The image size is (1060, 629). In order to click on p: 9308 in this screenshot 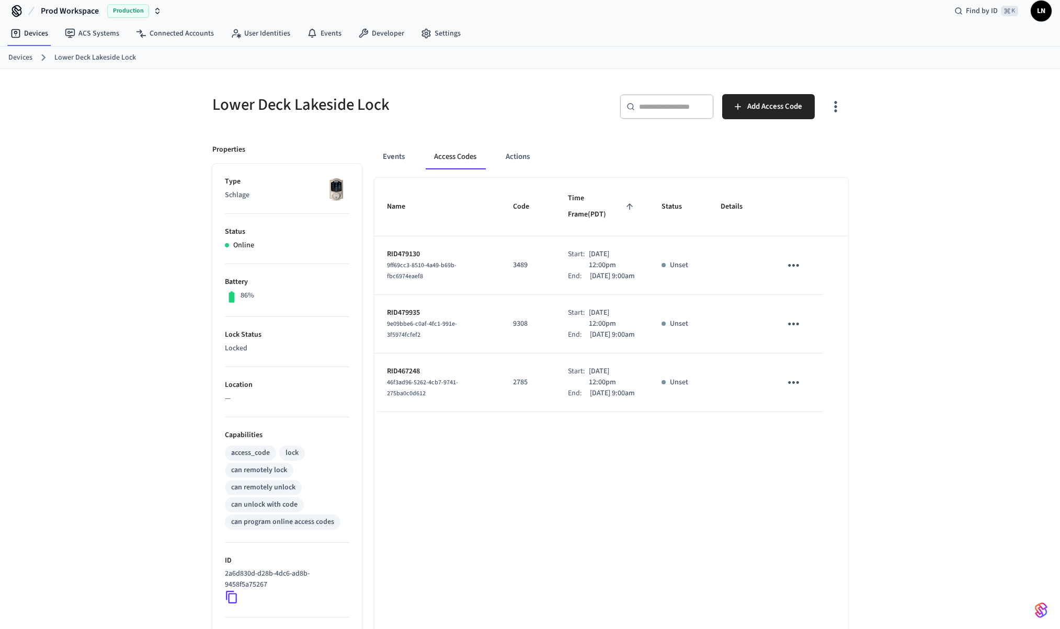, I will do `click(528, 324)`.